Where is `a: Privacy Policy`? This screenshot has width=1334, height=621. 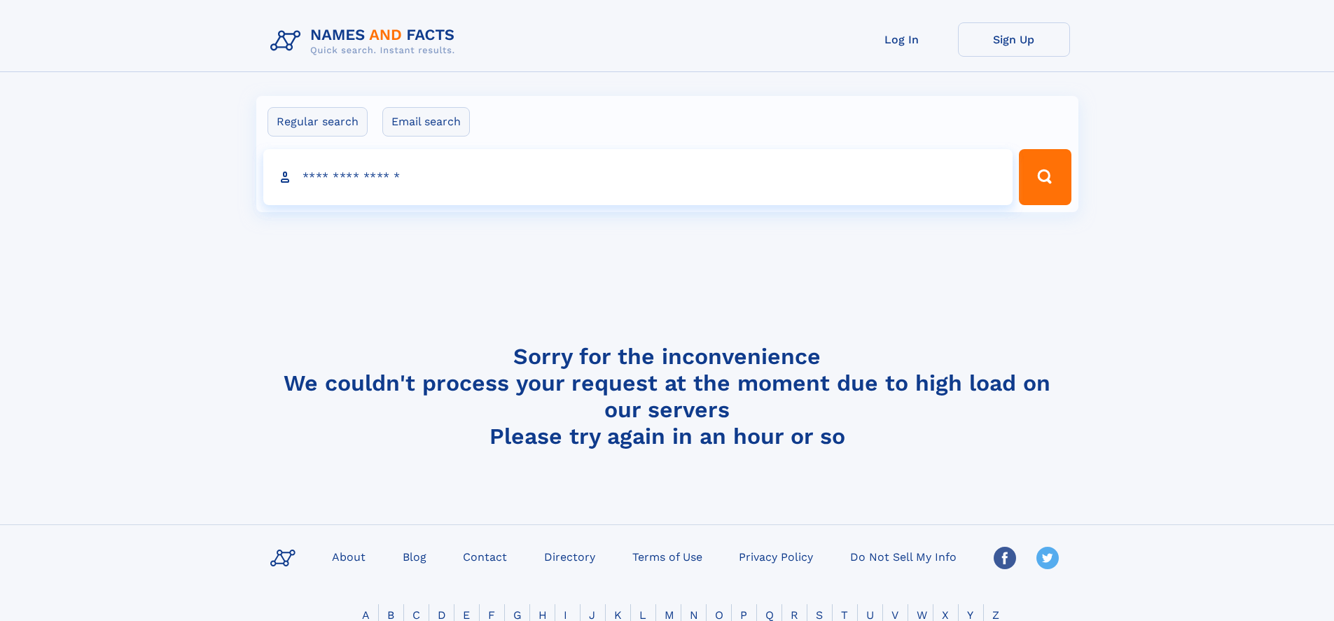
a: Privacy Policy is located at coordinates (776, 556).